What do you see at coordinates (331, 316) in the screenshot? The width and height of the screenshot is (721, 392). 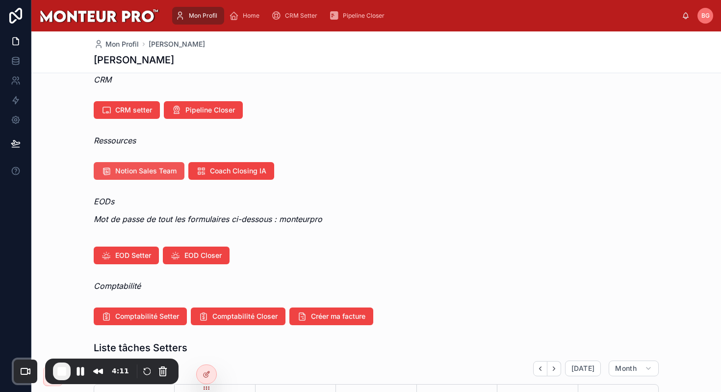 I see `button: Créer ma facture` at bounding box center [331, 316].